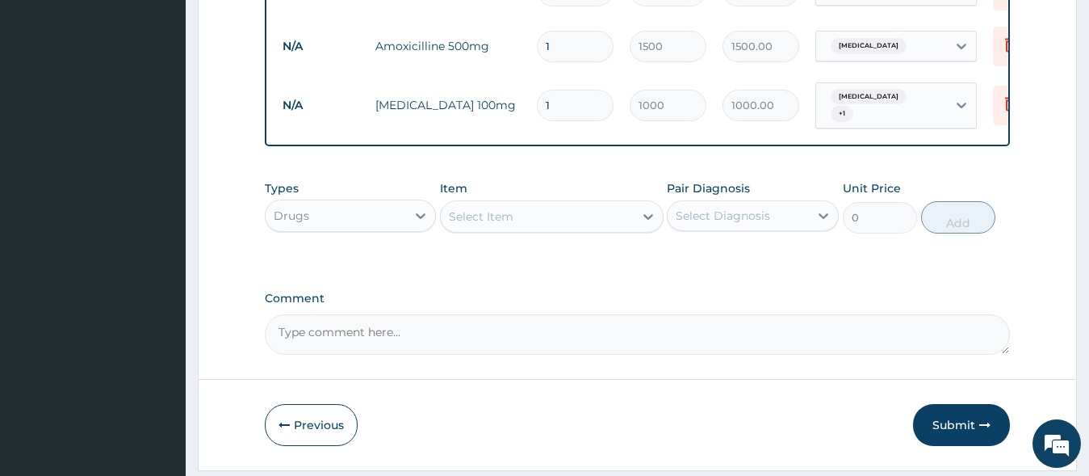  What do you see at coordinates (284, 27) in the screenshot?
I see `div: Minimize live chat window` at bounding box center [284, 27].